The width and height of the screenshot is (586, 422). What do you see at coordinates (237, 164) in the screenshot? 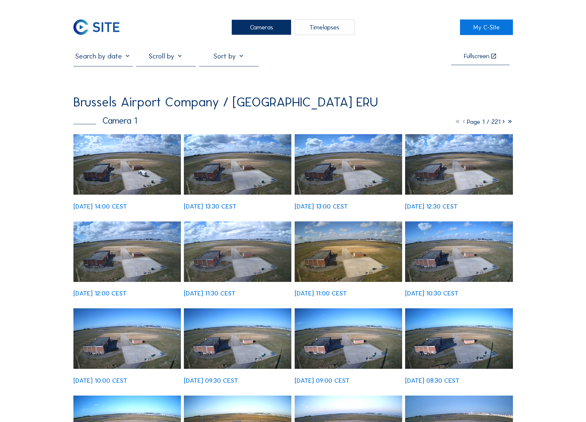
I see `img: image_52942719` at bounding box center [237, 164].